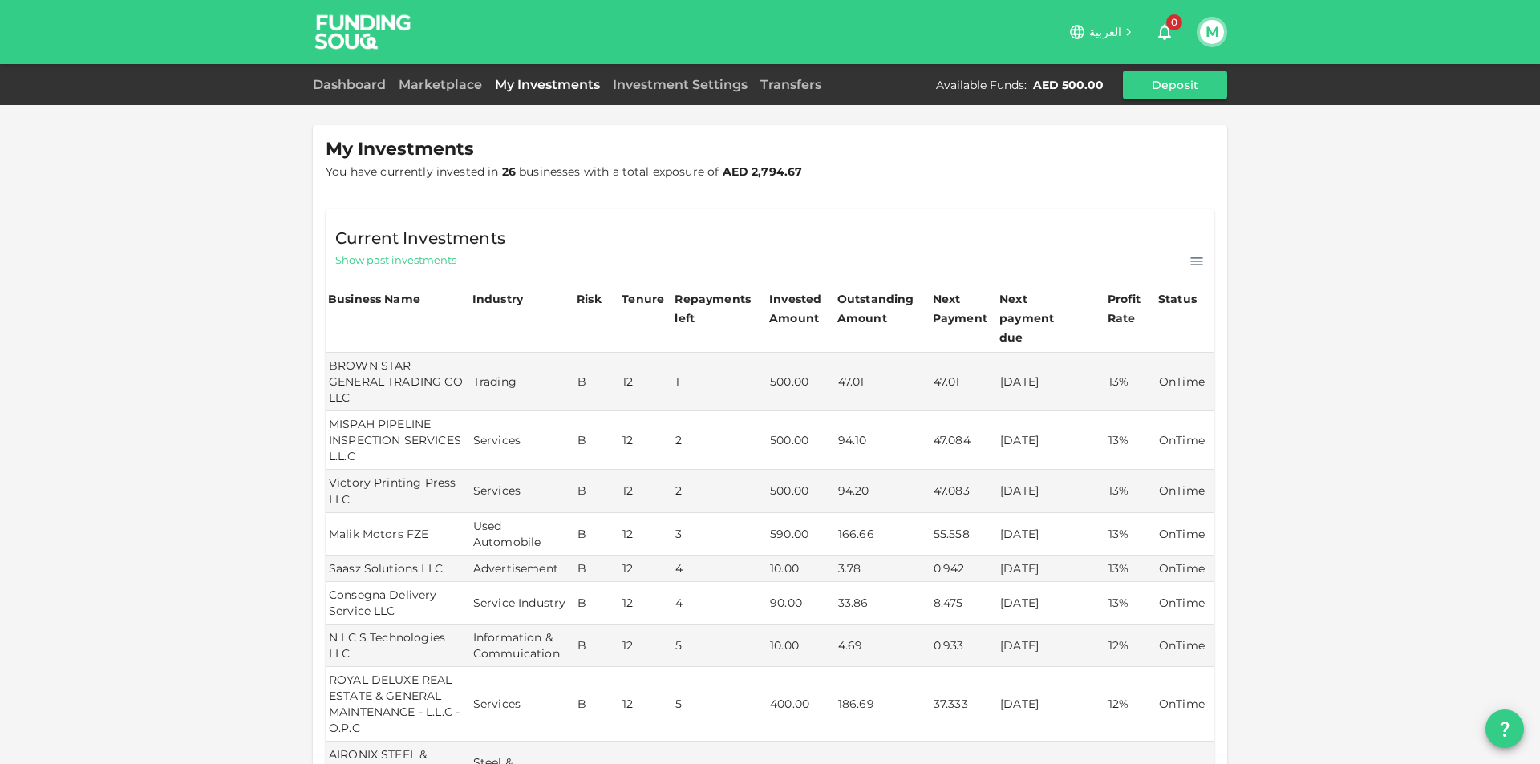 The width and height of the screenshot is (1540, 764). I want to click on div: Next payment due, so click(1040, 318).